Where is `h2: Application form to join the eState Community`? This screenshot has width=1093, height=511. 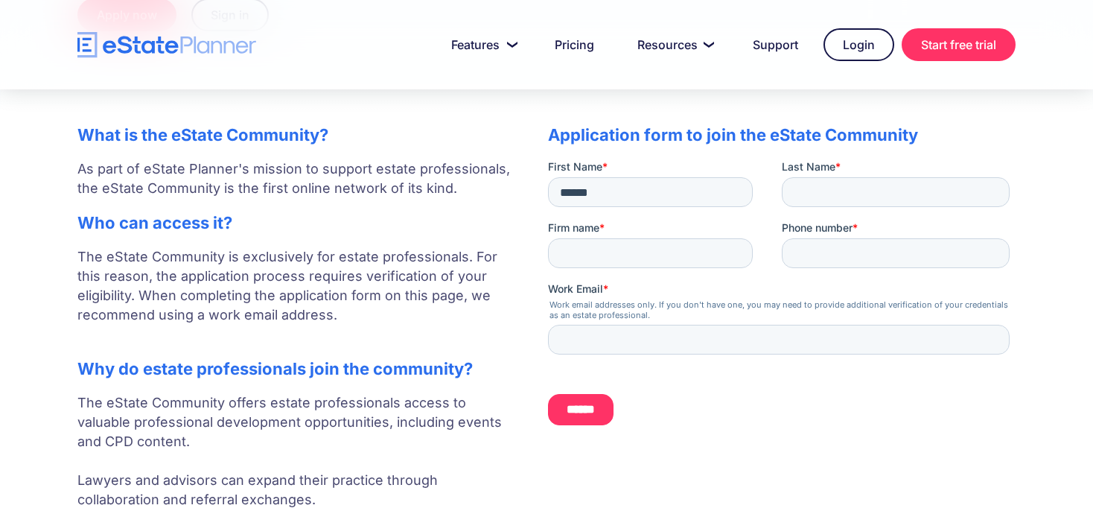
h2: Application form to join the eState Community is located at coordinates (782, 135).